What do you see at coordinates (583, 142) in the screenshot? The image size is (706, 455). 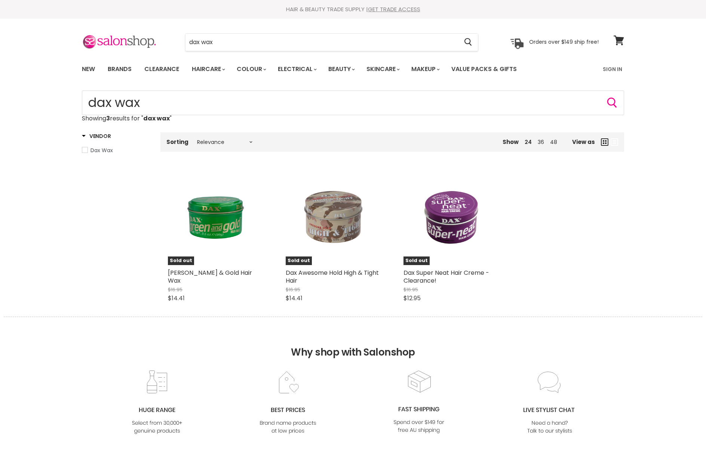 I see `span: View as` at bounding box center [583, 142].